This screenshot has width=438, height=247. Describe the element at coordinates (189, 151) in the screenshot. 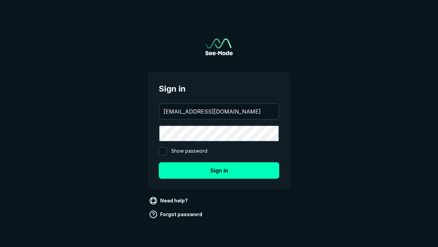

I see `span: Show password` at that location.